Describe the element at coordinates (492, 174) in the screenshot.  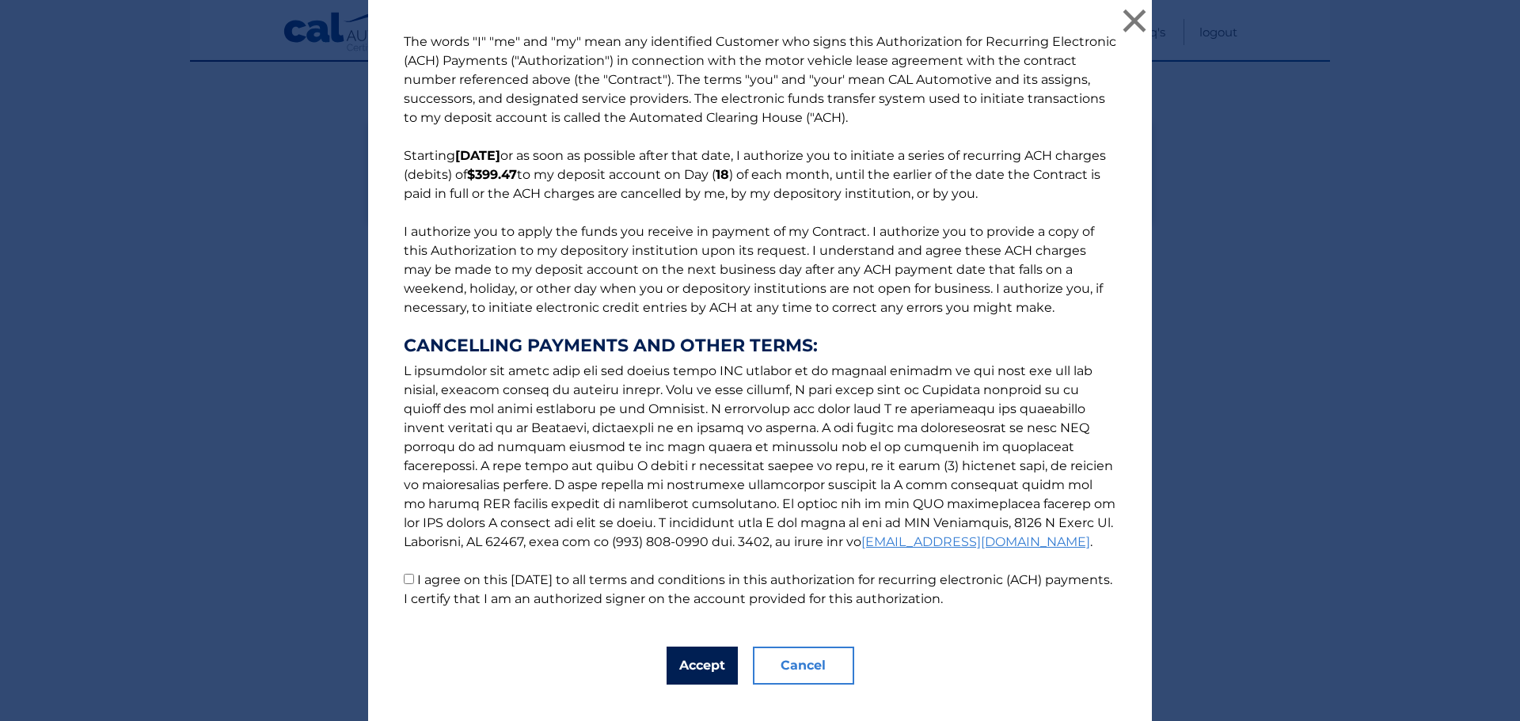
I see `b: $399.47` at that location.